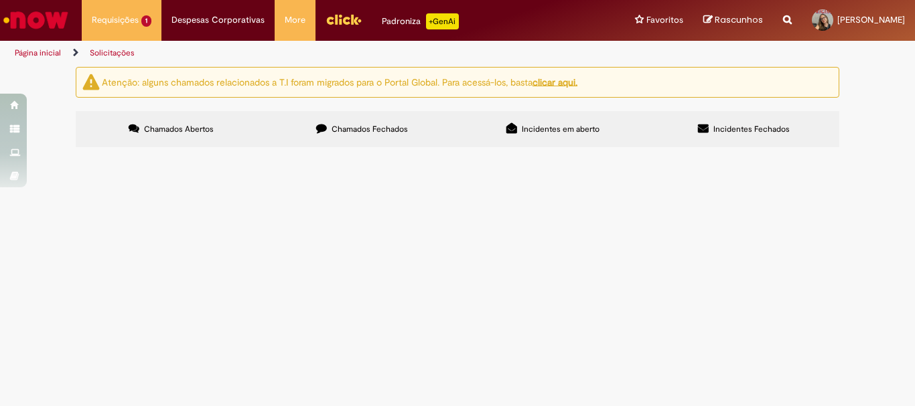 The image size is (915, 406). I want to click on span: Despesas Corporativas, so click(218, 20).